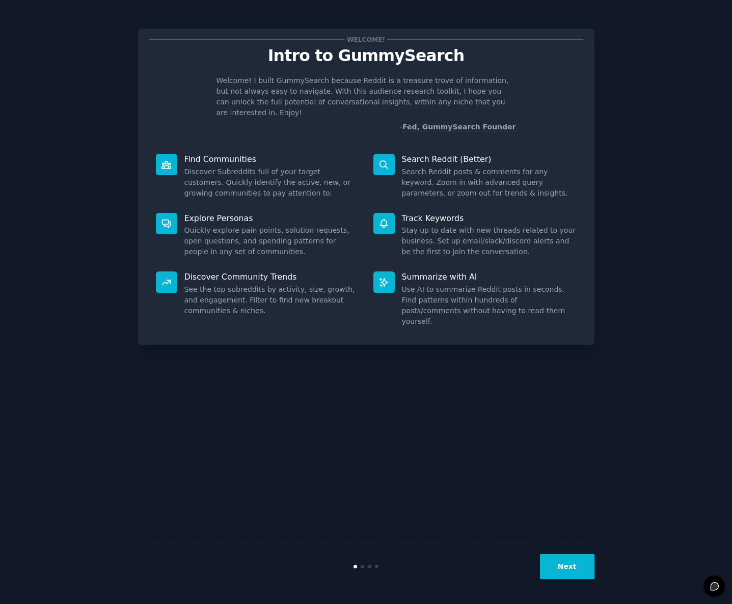  Describe the element at coordinates (272, 241) in the screenshot. I see `dd: Quickly explore pain points, solution requests, open questions, and spending patterns for people ...` at that location.